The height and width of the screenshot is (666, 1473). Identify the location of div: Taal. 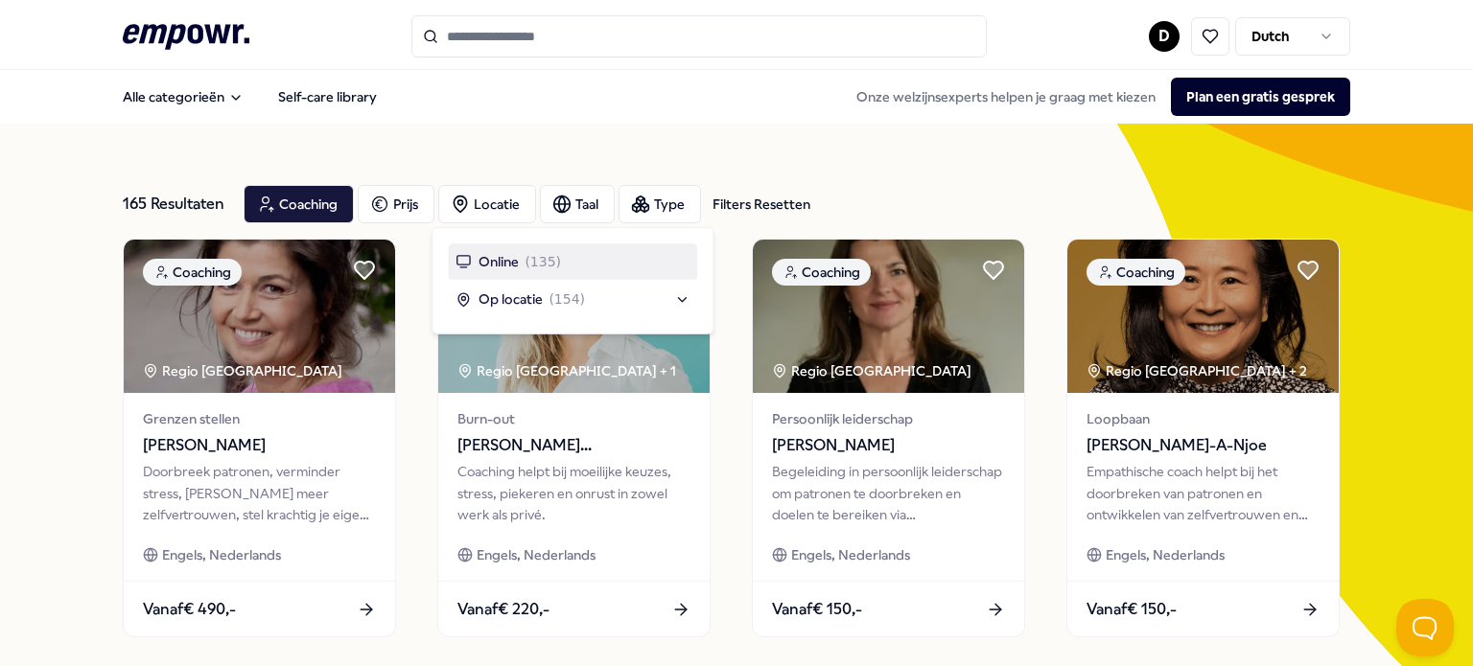
(577, 204).